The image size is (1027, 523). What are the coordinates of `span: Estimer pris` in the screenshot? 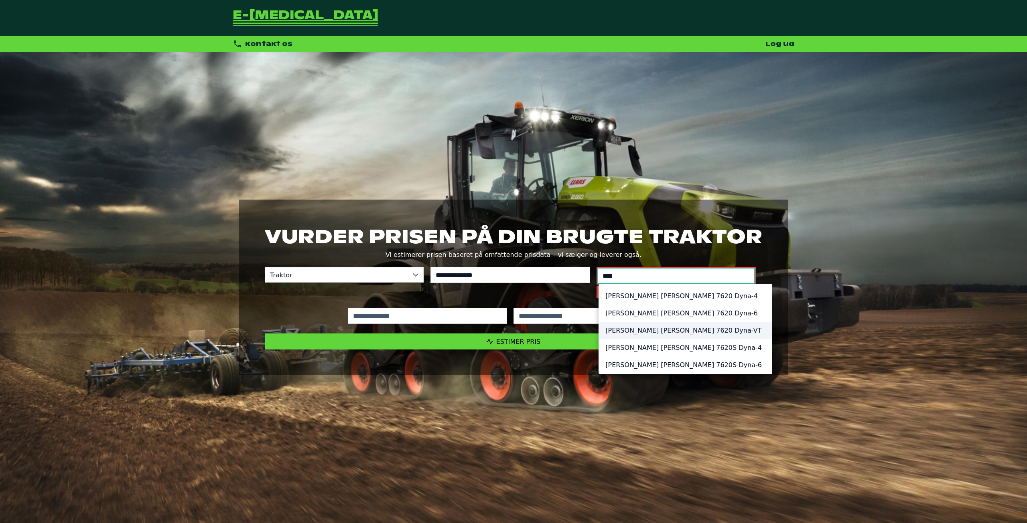 It's located at (518, 342).